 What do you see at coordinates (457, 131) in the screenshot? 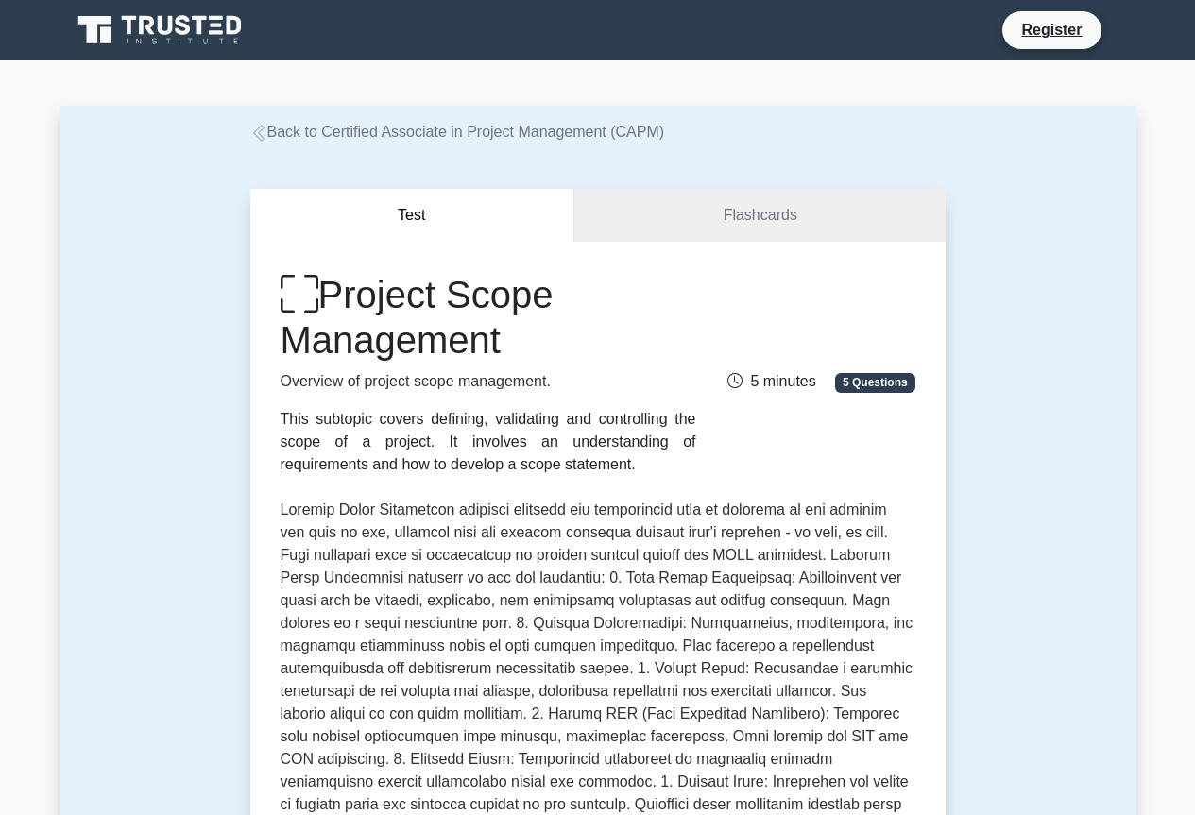
I see `a: Back to Certified Associate in Project Management (CAPM)` at bounding box center [457, 131].